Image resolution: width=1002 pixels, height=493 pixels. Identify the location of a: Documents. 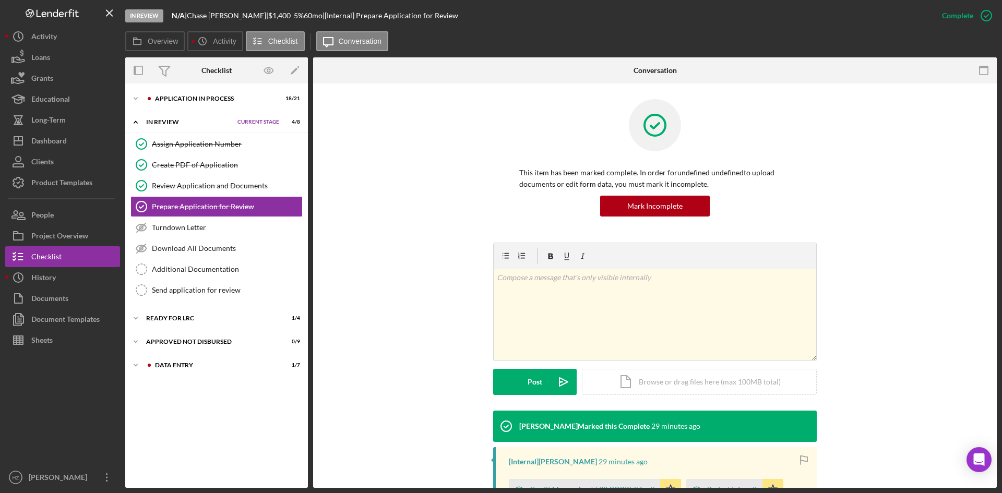
(63, 299).